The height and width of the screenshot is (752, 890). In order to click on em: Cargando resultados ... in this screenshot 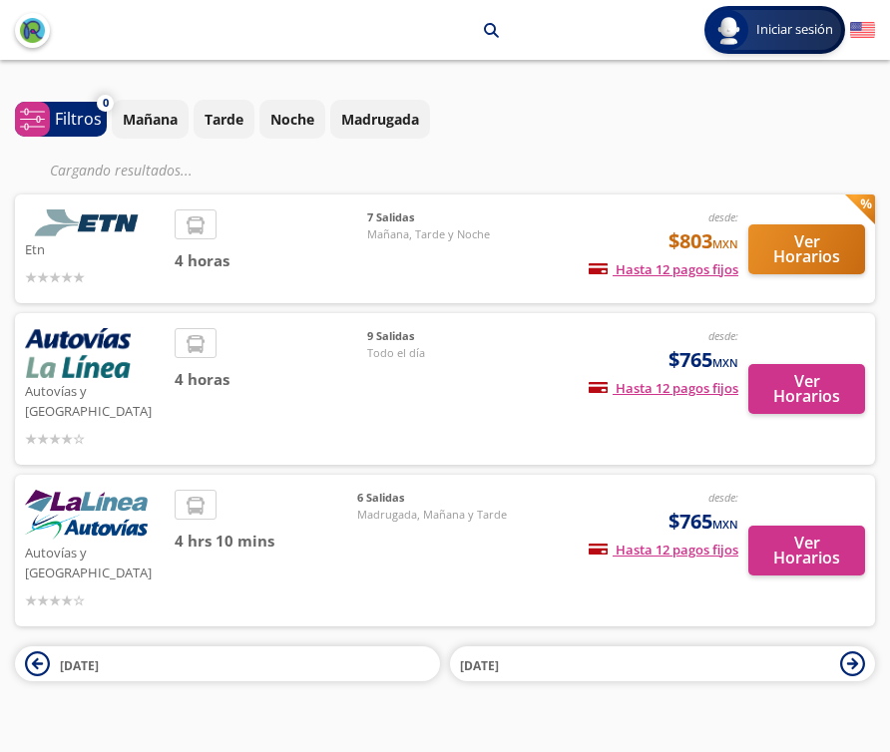, I will do `click(121, 170)`.